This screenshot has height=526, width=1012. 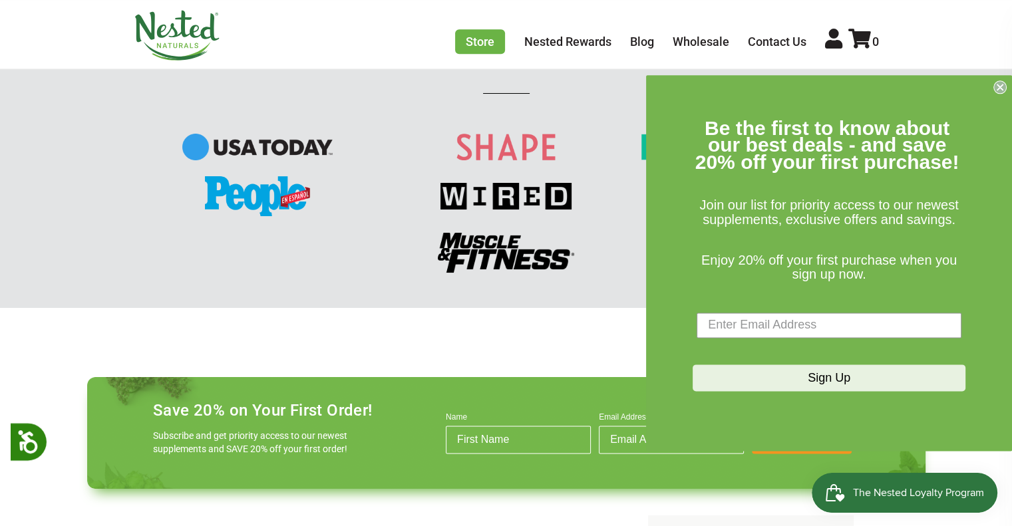 I want to click on img: Shape, so click(x=505, y=147).